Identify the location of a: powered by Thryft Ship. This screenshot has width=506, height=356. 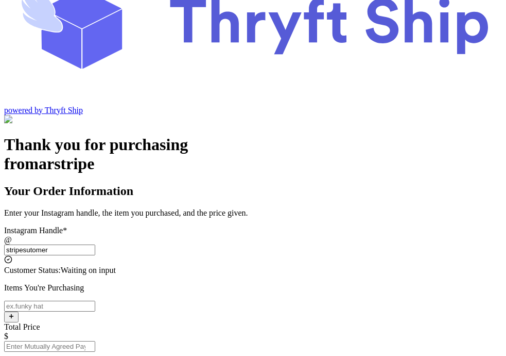
(43, 110).